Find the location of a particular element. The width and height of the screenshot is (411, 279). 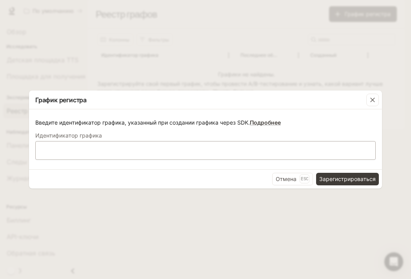

font: Идентификатор графика is located at coordinates (69, 135).